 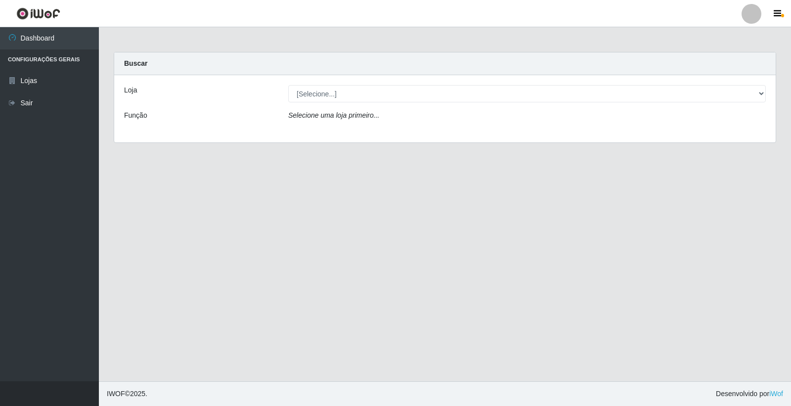 I want to click on span: IWOF, so click(x=116, y=394).